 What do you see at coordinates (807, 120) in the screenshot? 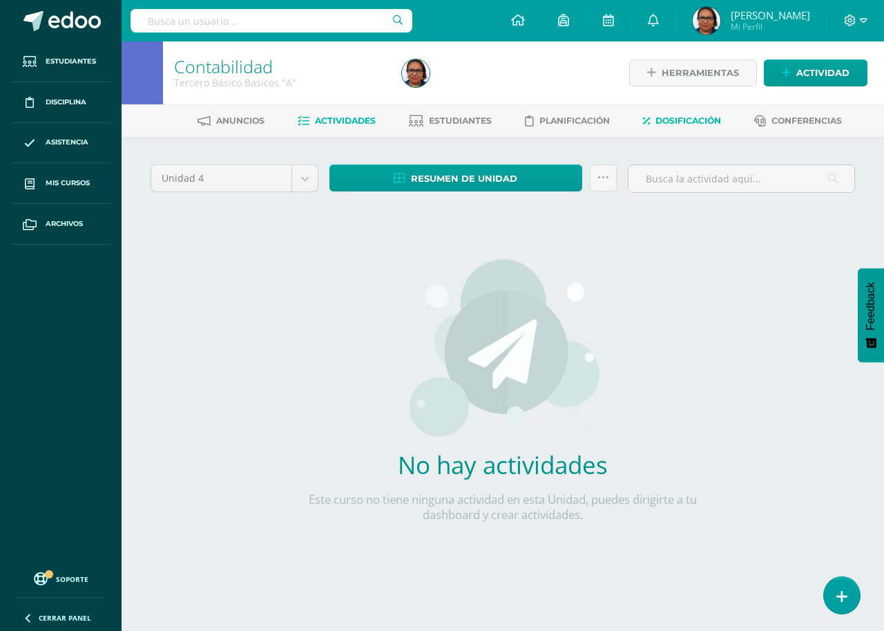
I see `span: Conferencias` at bounding box center [807, 120].